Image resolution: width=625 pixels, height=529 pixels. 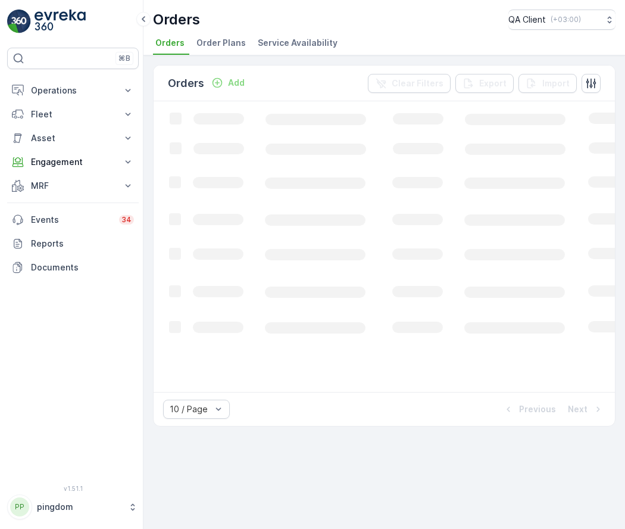 What do you see at coordinates (73, 267) in the screenshot?
I see `a: Documents` at bounding box center [73, 267].